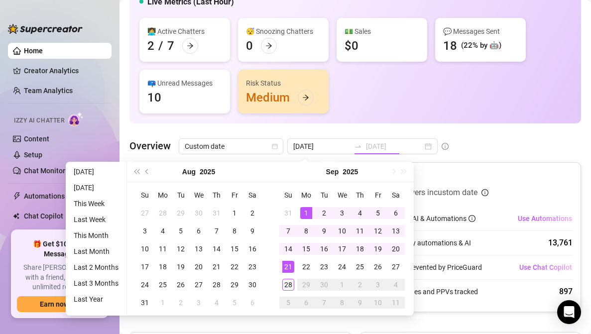  Describe the element at coordinates (288, 249) in the screenshot. I see `td: 2025-09-14` at that location.